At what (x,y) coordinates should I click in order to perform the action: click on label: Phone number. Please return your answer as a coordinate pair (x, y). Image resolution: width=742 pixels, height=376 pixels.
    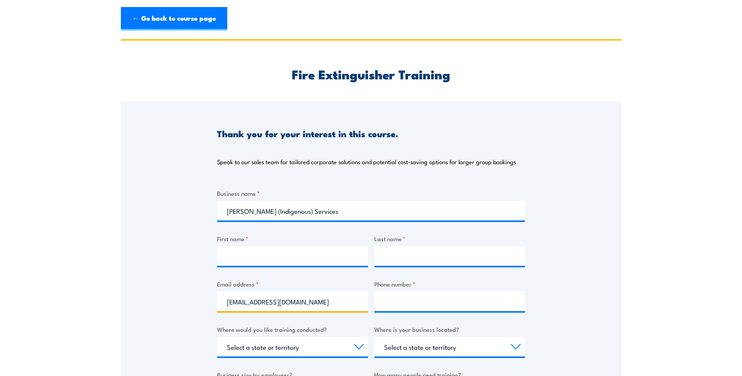
    Looking at the image, I should click on (450, 284).